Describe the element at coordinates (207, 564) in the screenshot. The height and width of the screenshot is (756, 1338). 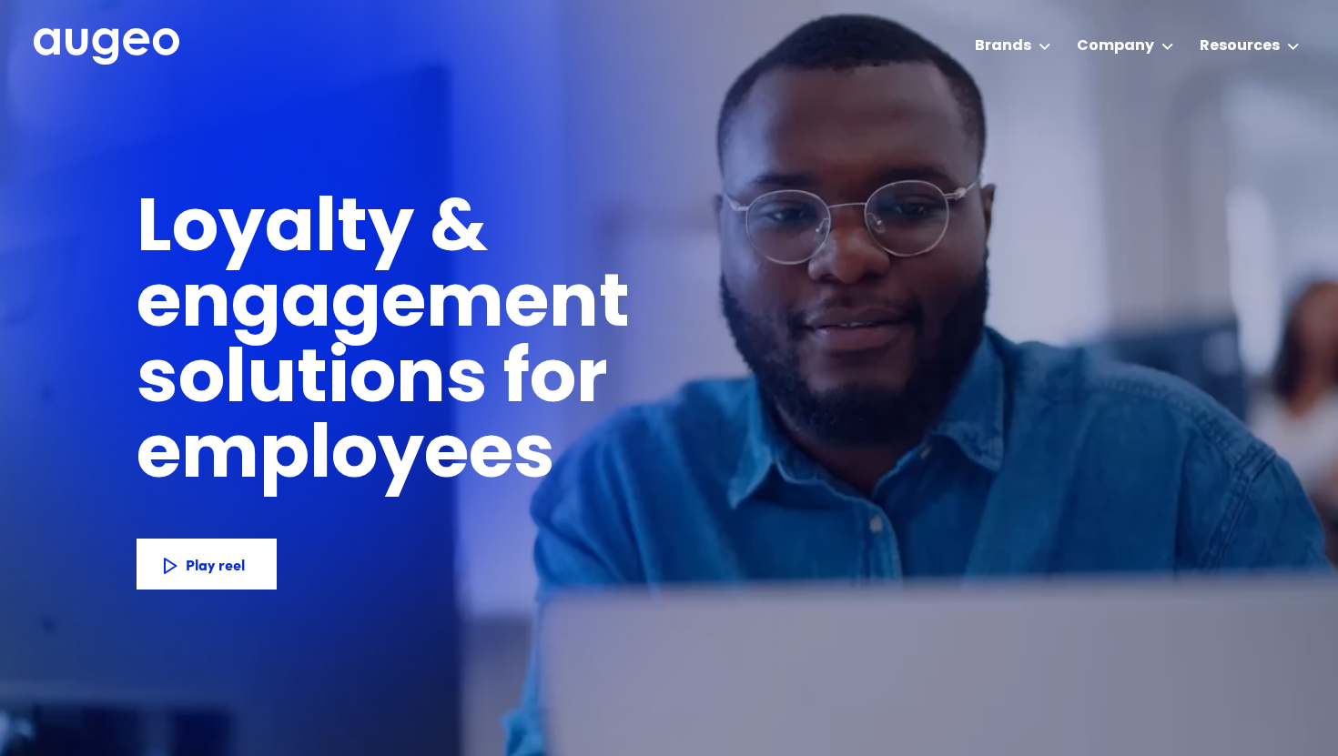
I see `a: Play reel` at that location.